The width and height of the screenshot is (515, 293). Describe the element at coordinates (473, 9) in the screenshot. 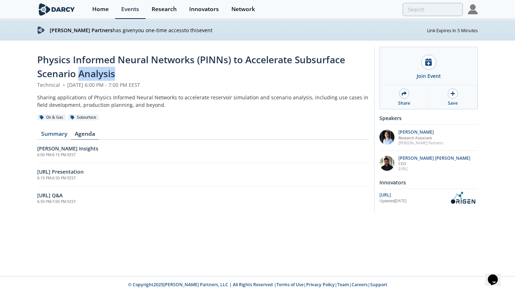

I see `img: Profile` at that location.